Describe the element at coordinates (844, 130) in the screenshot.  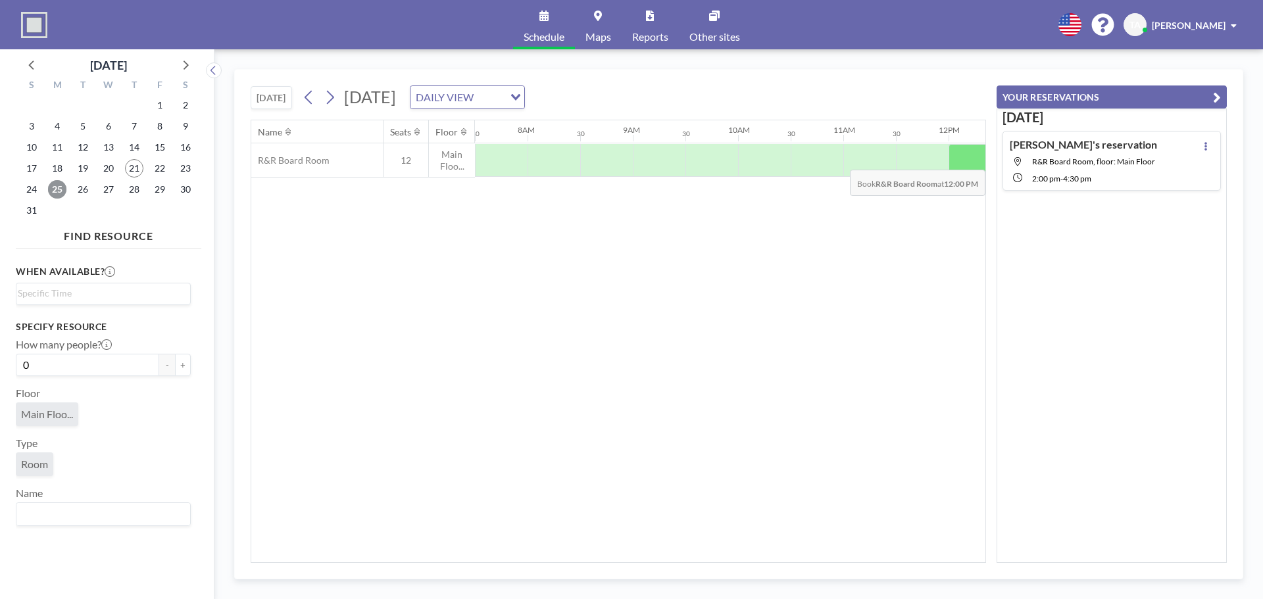
I see `div: 11AM` at that location.